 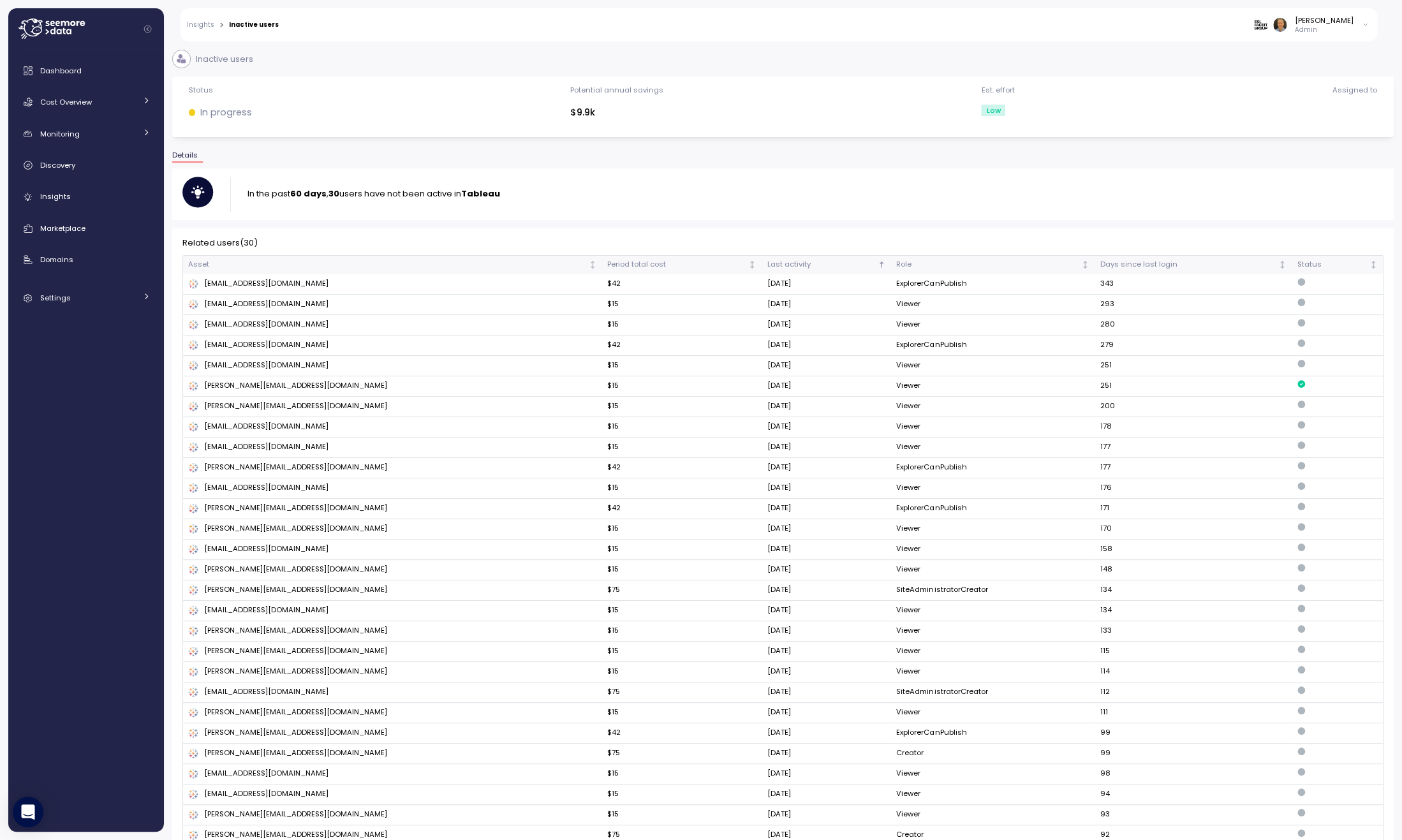 I want to click on div: Assigned to, so click(x=1355, y=89).